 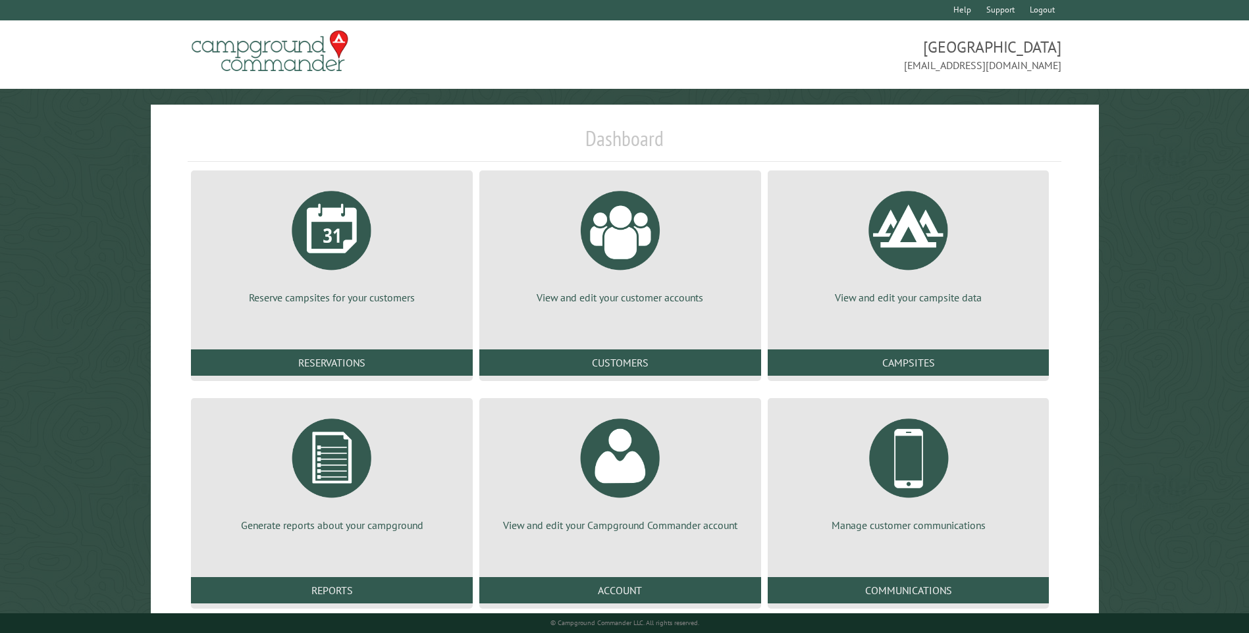 I want to click on a: Generate reports about your campground, so click(x=332, y=471).